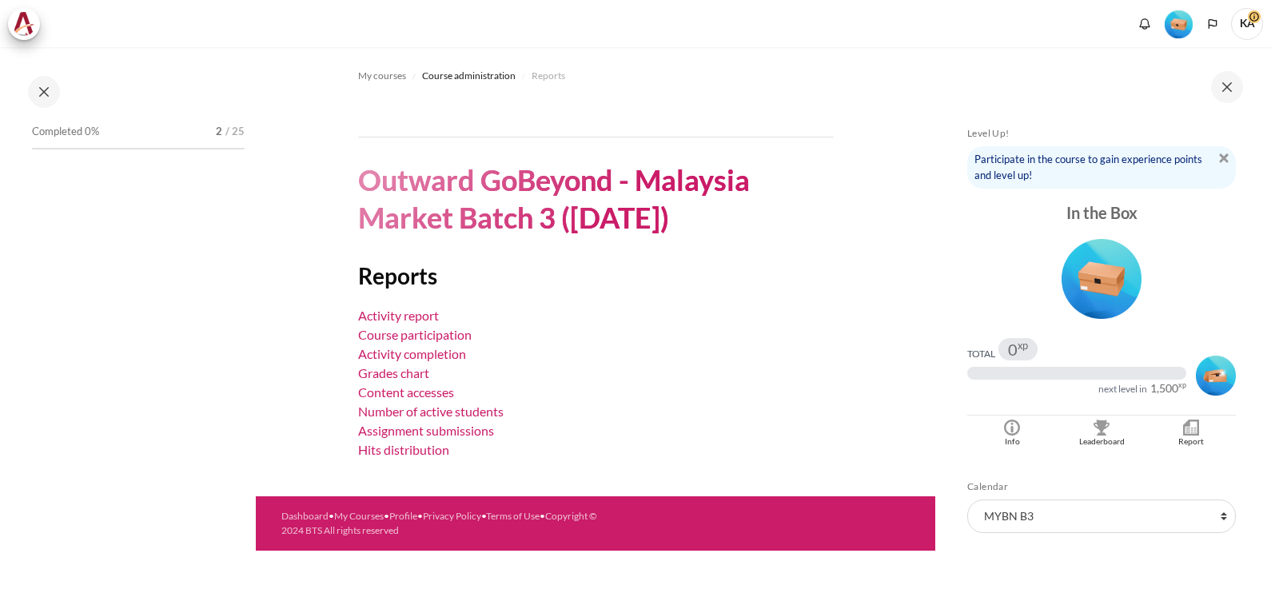 The width and height of the screenshot is (1271, 593). What do you see at coordinates (415, 334) in the screenshot?
I see `a: Course participation` at bounding box center [415, 334].